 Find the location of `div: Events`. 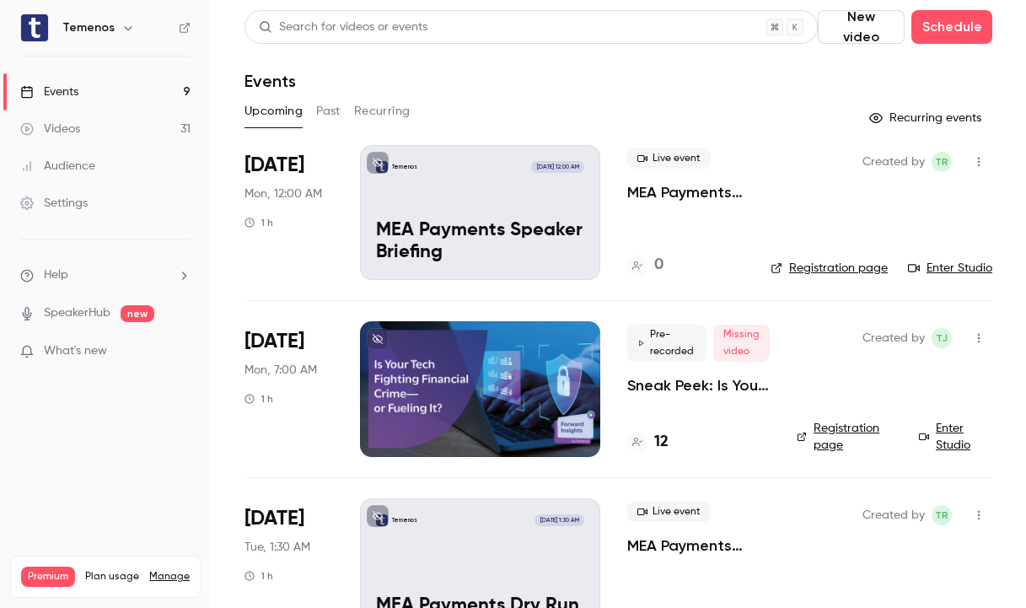

div: Events is located at coordinates (49, 92).